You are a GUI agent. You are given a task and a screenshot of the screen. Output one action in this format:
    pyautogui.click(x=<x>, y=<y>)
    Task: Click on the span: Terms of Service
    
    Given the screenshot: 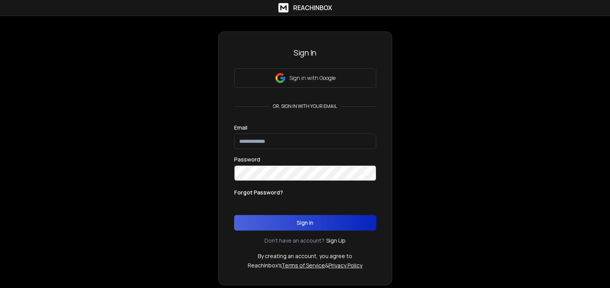 What is the action you would take?
    pyautogui.click(x=303, y=265)
    